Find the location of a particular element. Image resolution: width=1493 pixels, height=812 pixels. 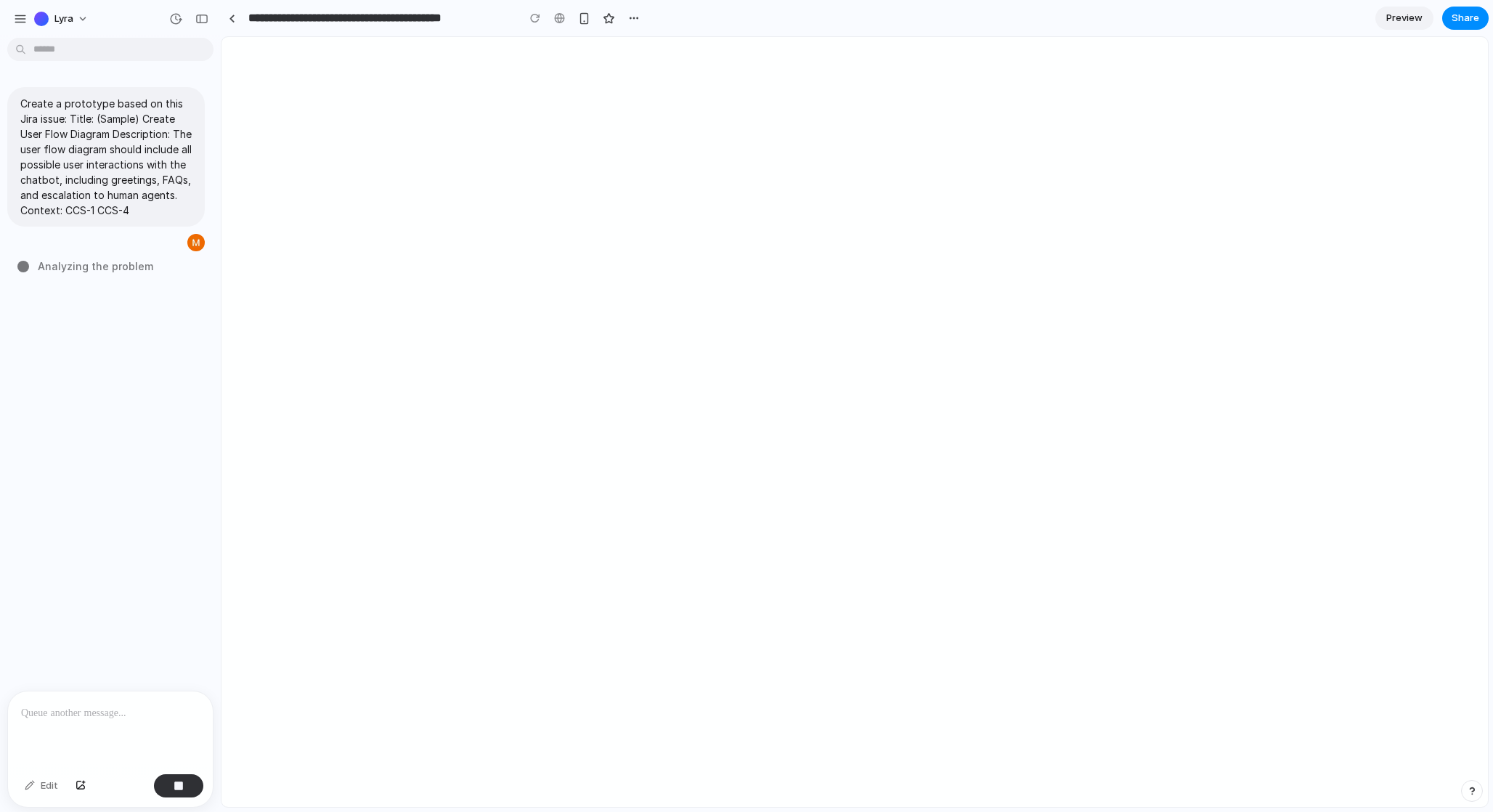

span: Share is located at coordinates (1466, 18).